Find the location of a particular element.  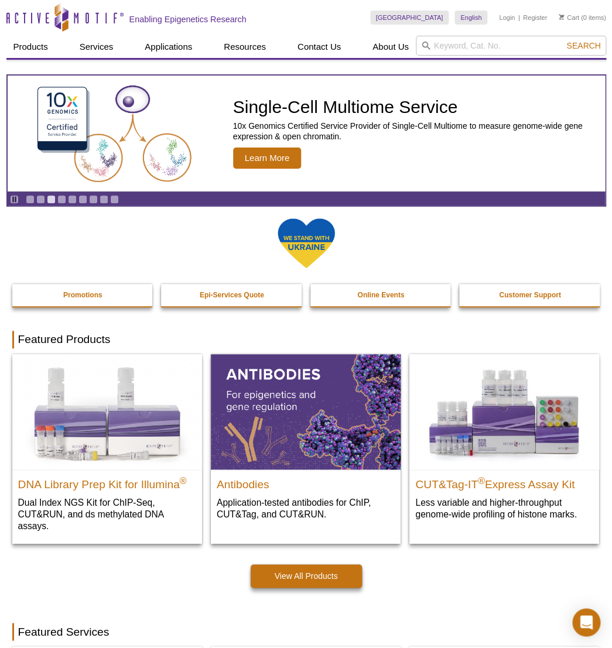

a: Go to slide 6 is located at coordinates (83, 199).